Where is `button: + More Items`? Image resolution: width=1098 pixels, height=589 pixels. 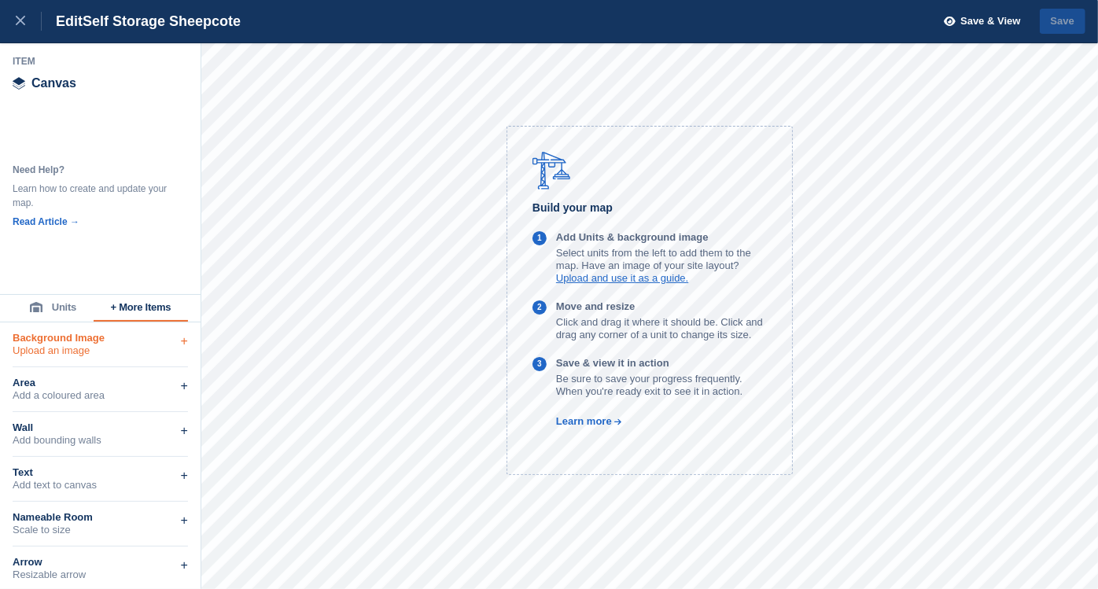
button: + More Items is located at coordinates (141, 308).